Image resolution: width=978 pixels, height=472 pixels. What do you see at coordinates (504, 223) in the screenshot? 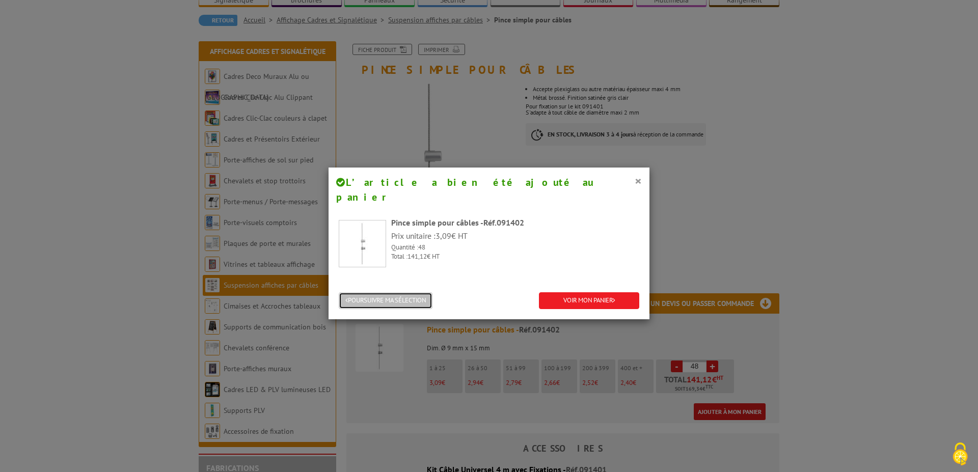
I see `span: Réf.091402` at bounding box center [504, 223].